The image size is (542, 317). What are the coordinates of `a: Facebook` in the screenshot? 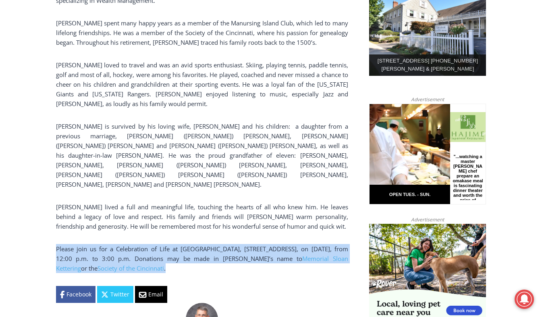 It's located at (76, 294).